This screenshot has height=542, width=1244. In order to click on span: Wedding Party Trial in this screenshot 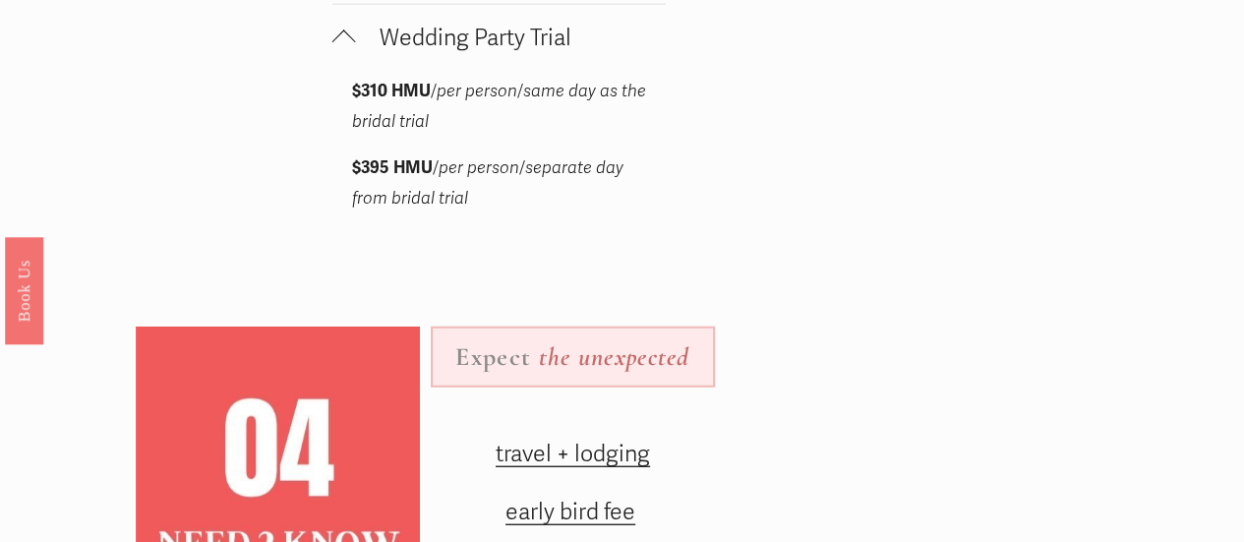, I will do `click(510, 37)`.